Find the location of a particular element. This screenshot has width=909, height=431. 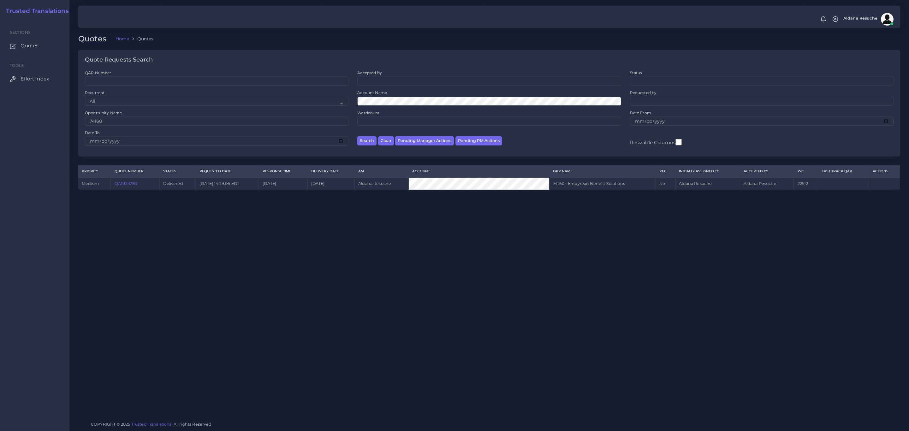

label: Account Name is located at coordinates (372, 92).